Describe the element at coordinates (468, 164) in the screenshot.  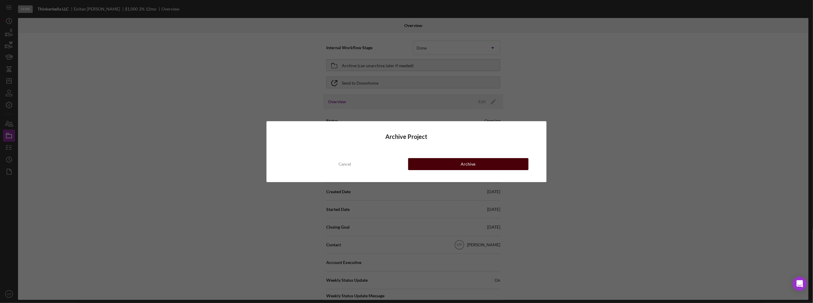
I see `div: Archive` at that location.